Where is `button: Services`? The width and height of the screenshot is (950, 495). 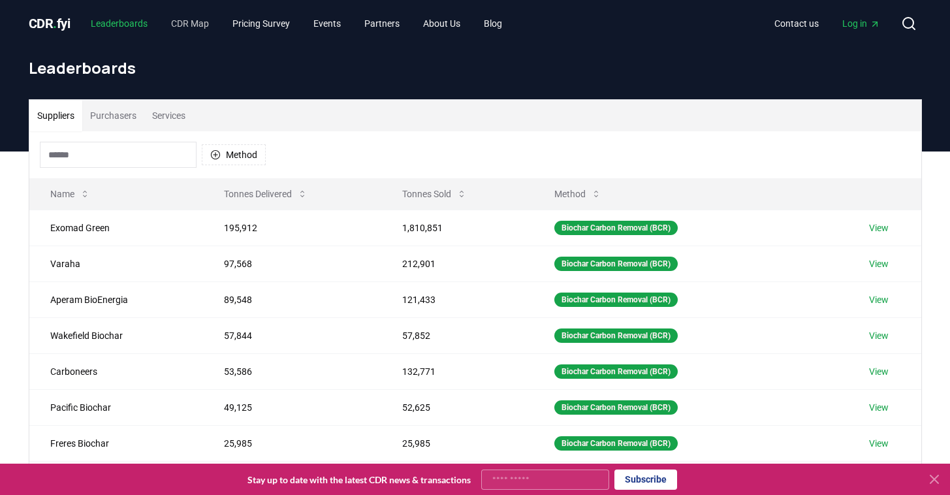
button: Services is located at coordinates (169, 116).